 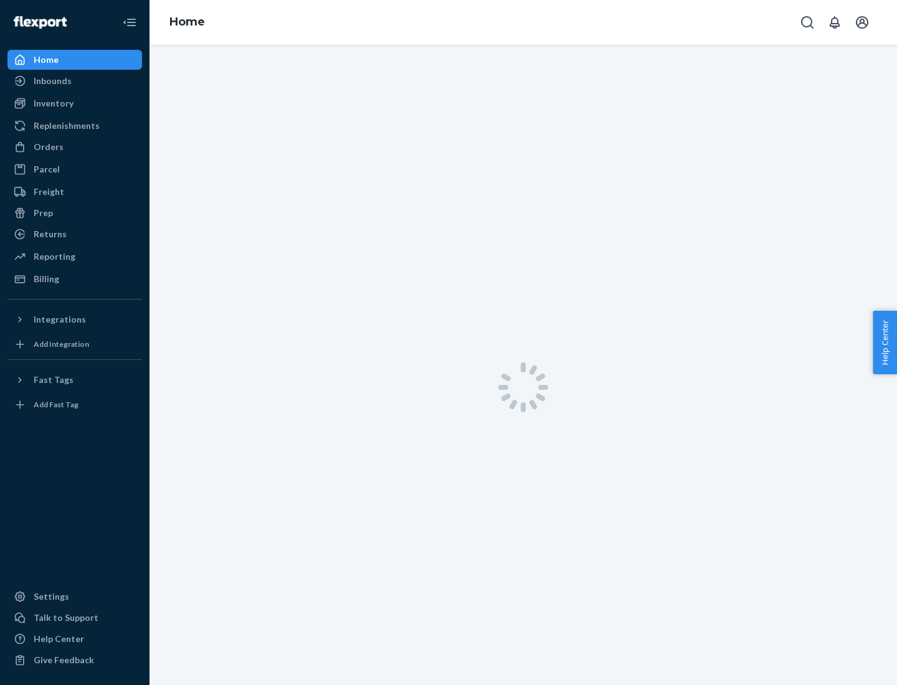 What do you see at coordinates (67, 126) in the screenshot?
I see `div: Replenishments` at bounding box center [67, 126].